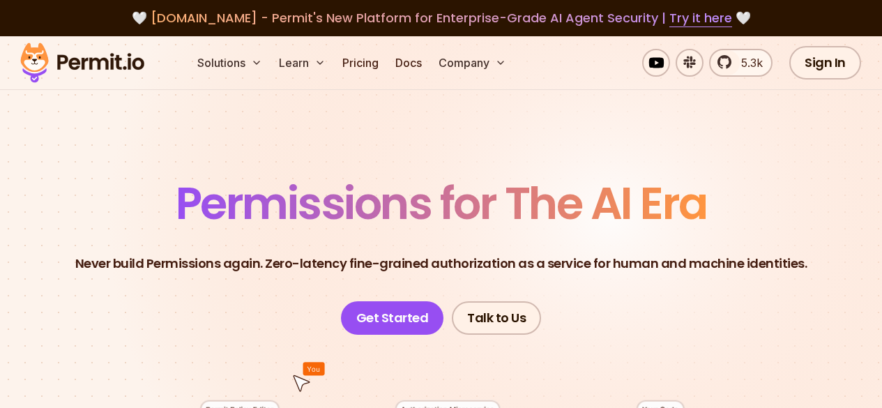 The width and height of the screenshot is (882, 408). Describe the element at coordinates (302, 63) in the screenshot. I see `button: Learn` at that location.